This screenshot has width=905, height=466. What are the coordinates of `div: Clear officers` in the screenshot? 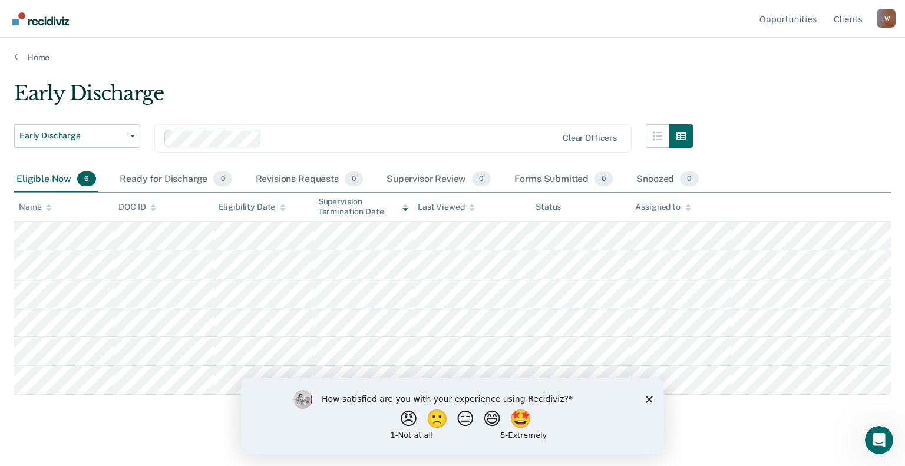 It's located at (590, 138).